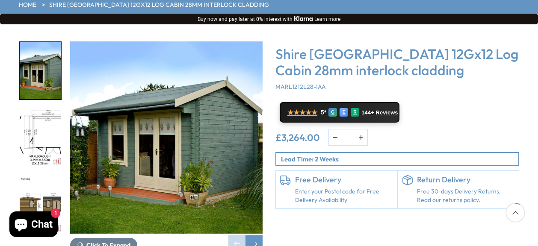  Describe the element at coordinates (344, 112) in the screenshot. I see `div: E` at that location.